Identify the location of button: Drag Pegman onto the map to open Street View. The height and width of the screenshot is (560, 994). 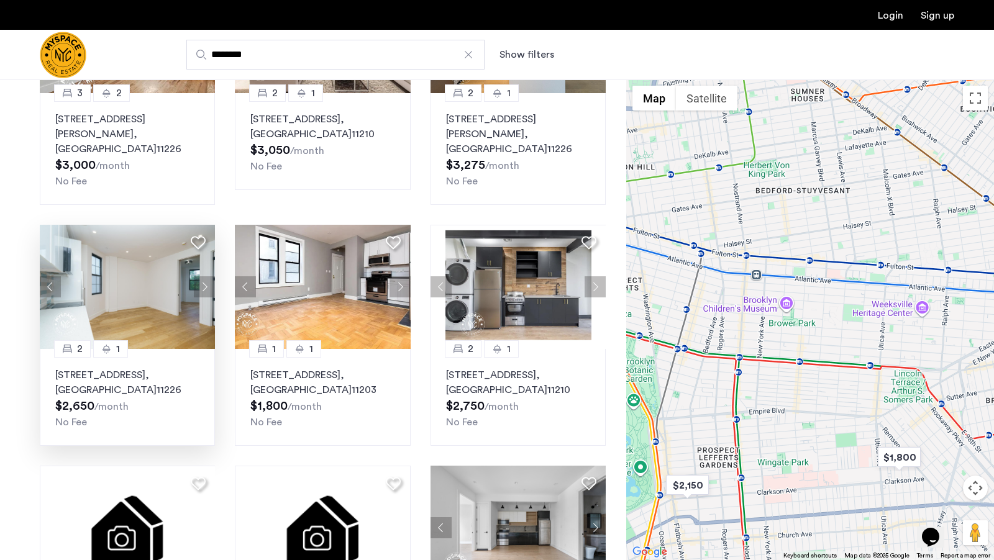
(975, 533).